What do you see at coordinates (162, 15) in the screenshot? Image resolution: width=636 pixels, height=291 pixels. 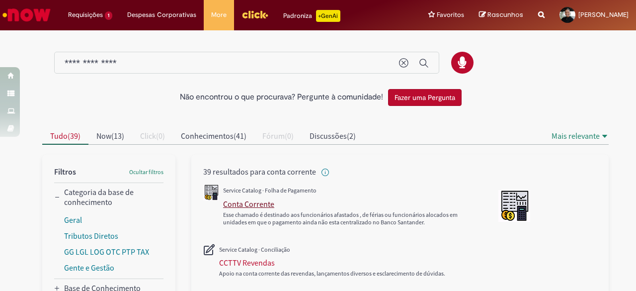 I see `span: Despesas Corporativas` at bounding box center [162, 15].